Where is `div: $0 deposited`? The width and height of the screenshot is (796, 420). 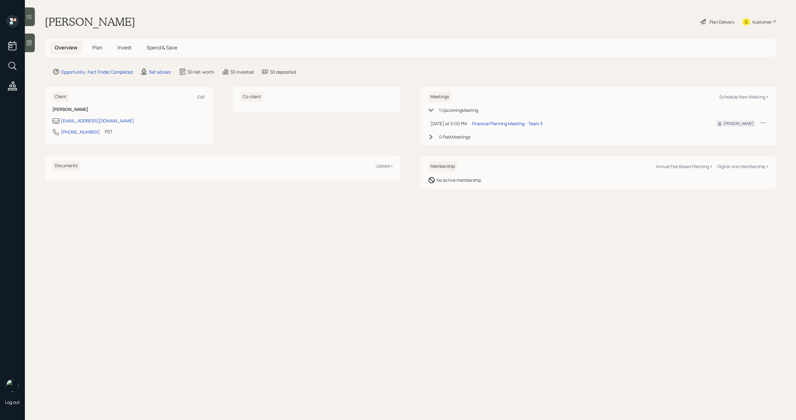
div: $0 deposited is located at coordinates (283, 72).